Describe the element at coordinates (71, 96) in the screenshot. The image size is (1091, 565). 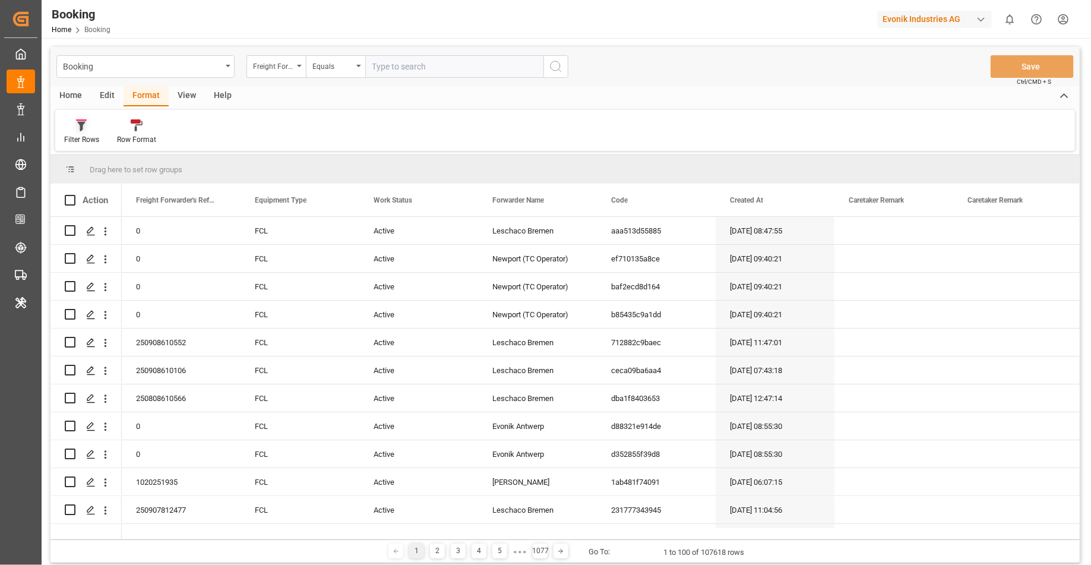
I see `div: Home` at that location.